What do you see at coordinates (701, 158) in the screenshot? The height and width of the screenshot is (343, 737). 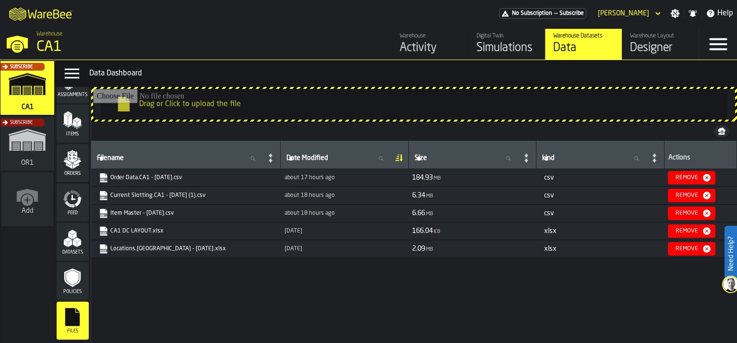 I see `div: Actions` at bounding box center [701, 158].